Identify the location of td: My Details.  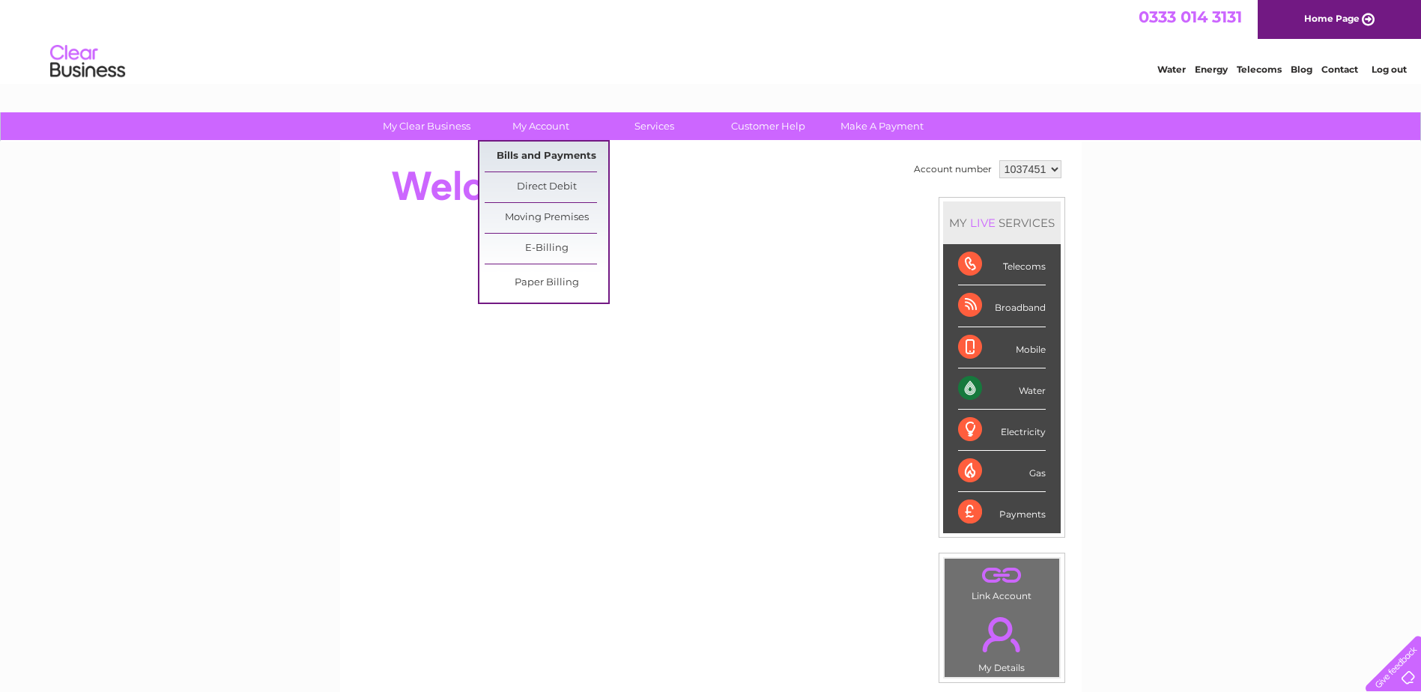
(1002, 641).